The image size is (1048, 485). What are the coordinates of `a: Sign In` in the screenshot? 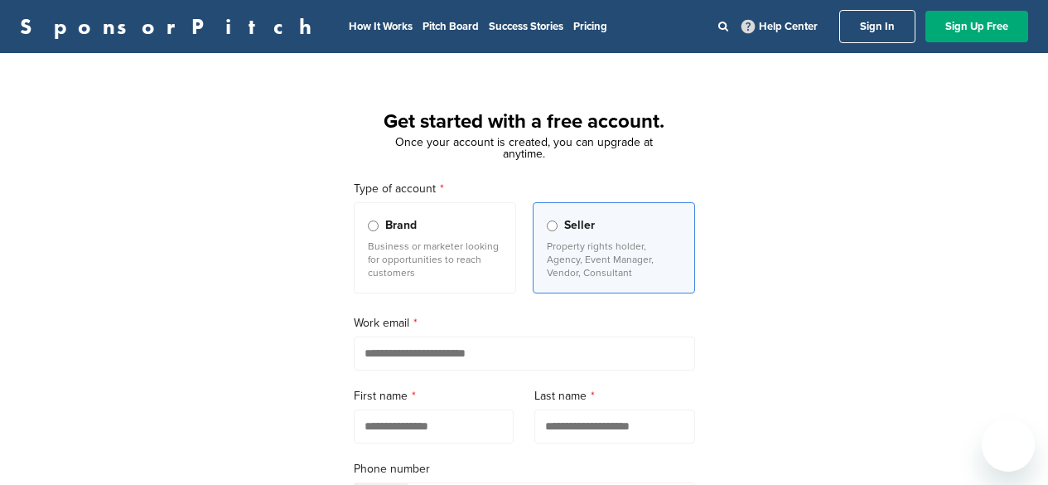 It's located at (878, 27).